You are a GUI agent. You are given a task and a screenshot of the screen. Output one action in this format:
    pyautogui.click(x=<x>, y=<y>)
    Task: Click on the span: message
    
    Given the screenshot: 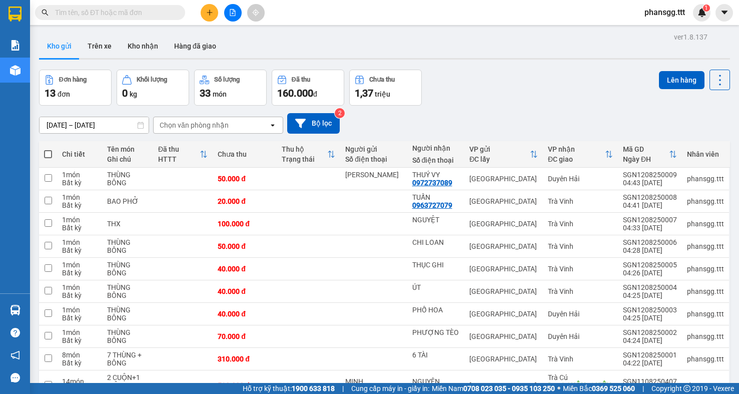 What is the action you would take?
    pyautogui.click(x=15, y=377)
    